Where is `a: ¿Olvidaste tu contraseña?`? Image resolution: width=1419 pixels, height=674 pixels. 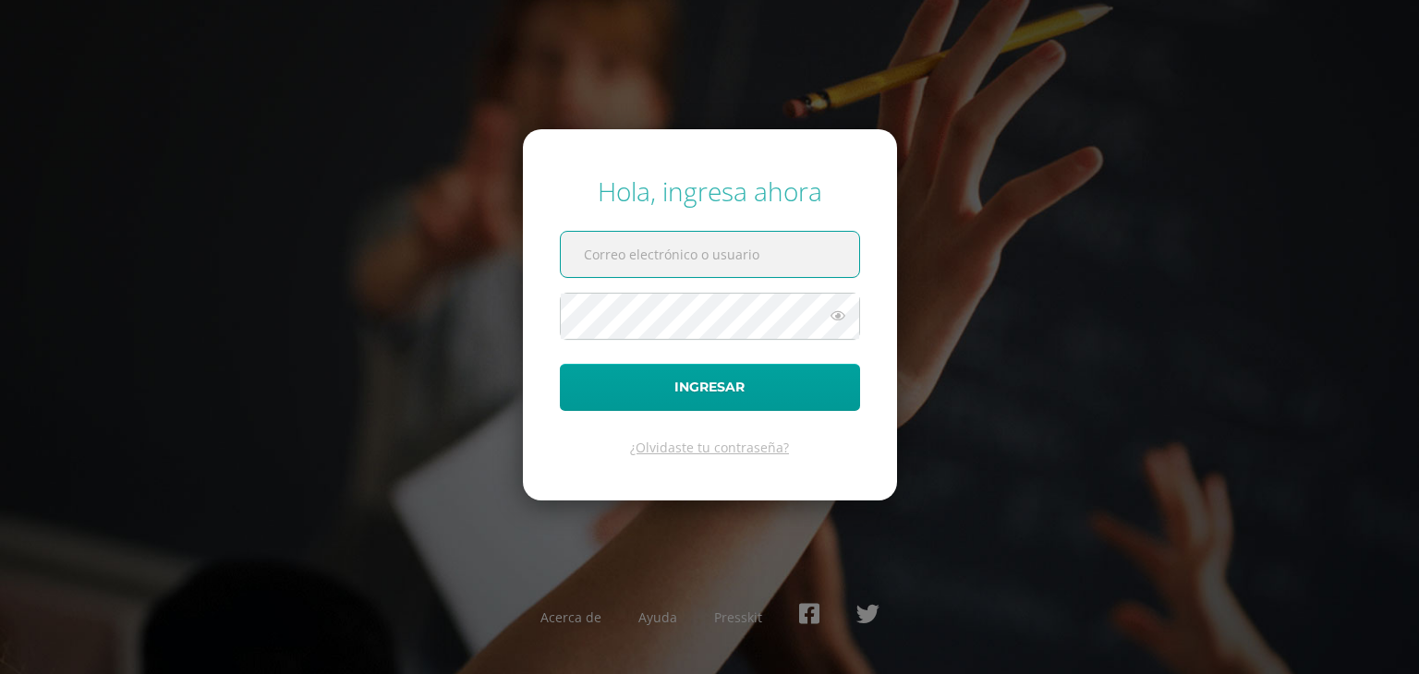
a: ¿Olvidaste tu contraseña? is located at coordinates (709, 447).